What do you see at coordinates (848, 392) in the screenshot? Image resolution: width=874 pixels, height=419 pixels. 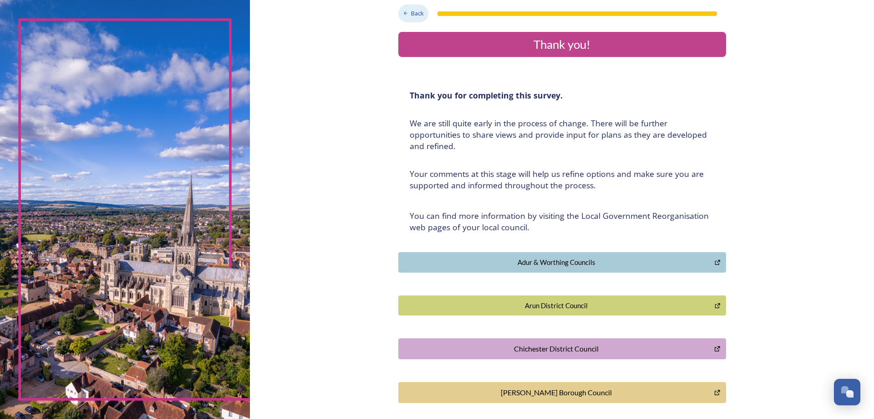 I see `button: Open Chat` at bounding box center [848, 392].